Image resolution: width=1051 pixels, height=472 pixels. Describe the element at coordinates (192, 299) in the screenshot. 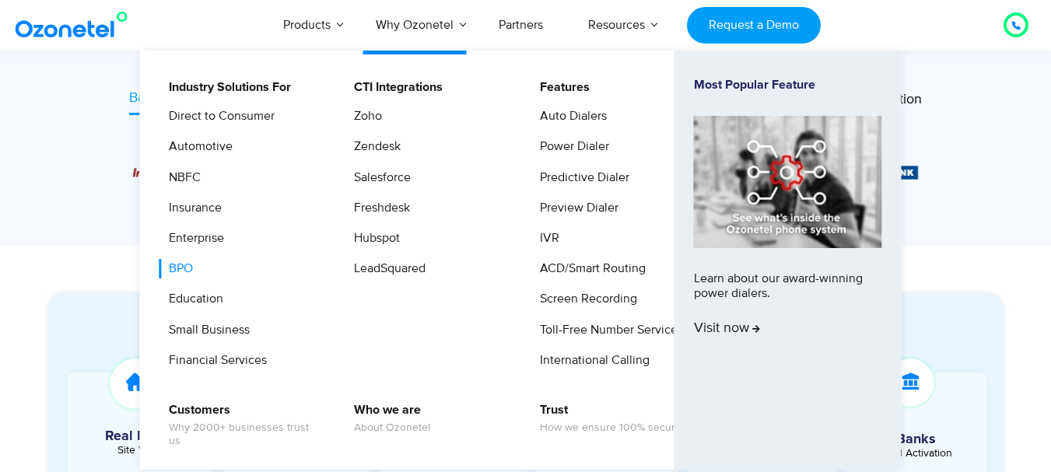

I see `a: Education` at that location.